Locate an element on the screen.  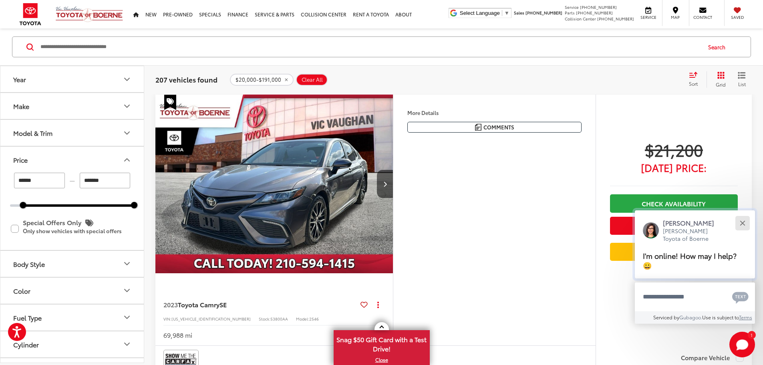
div: 2023 Toyota Camry SE 0 is located at coordinates (274, 184).